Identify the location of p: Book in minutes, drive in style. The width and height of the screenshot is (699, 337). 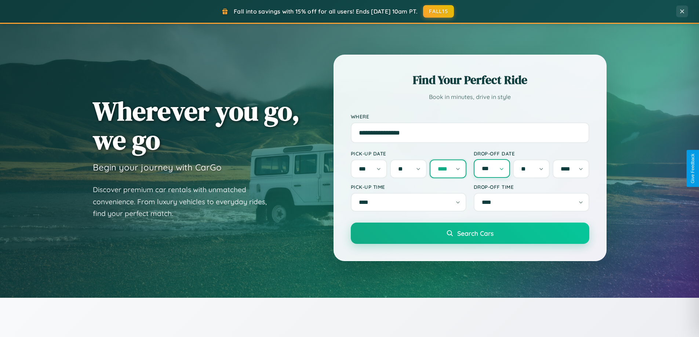
(470, 97).